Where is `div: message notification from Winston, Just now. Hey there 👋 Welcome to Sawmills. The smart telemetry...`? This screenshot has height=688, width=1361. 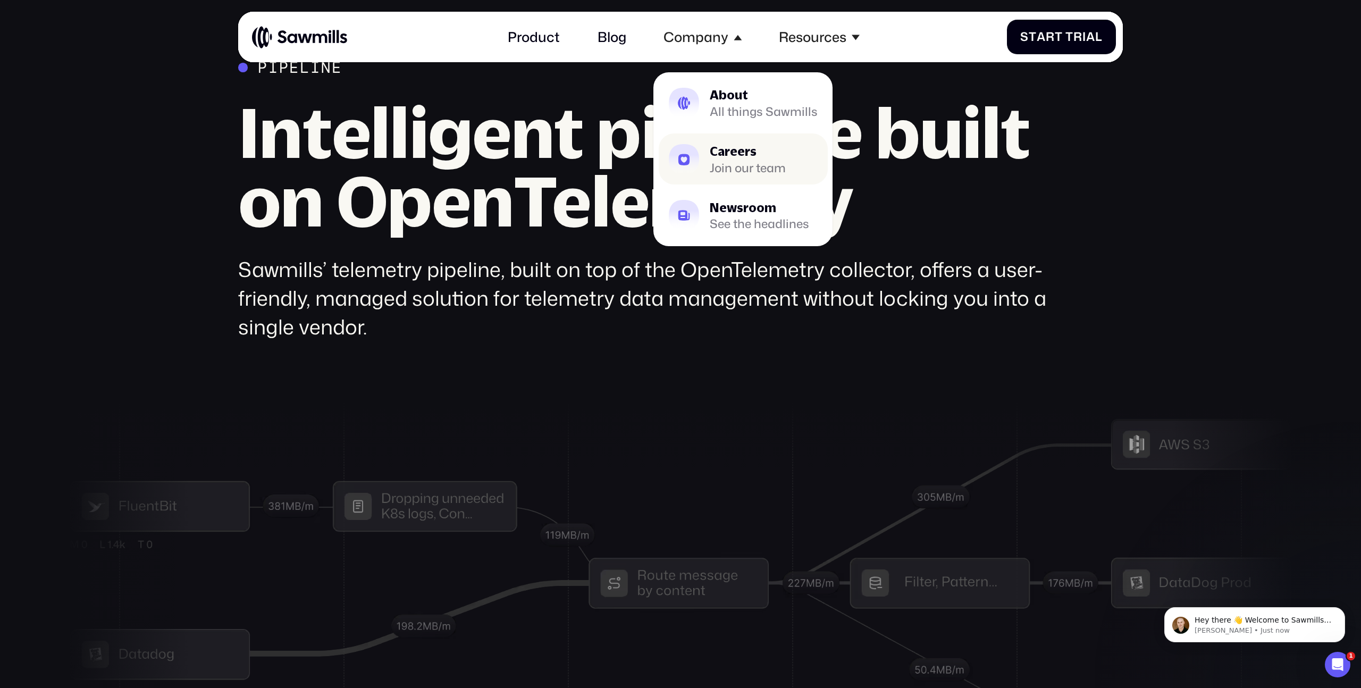 div: message notification from Winston, Just now. Hey there 👋 Welcome to Sawmills. The smart telemetry... is located at coordinates (106, 40).